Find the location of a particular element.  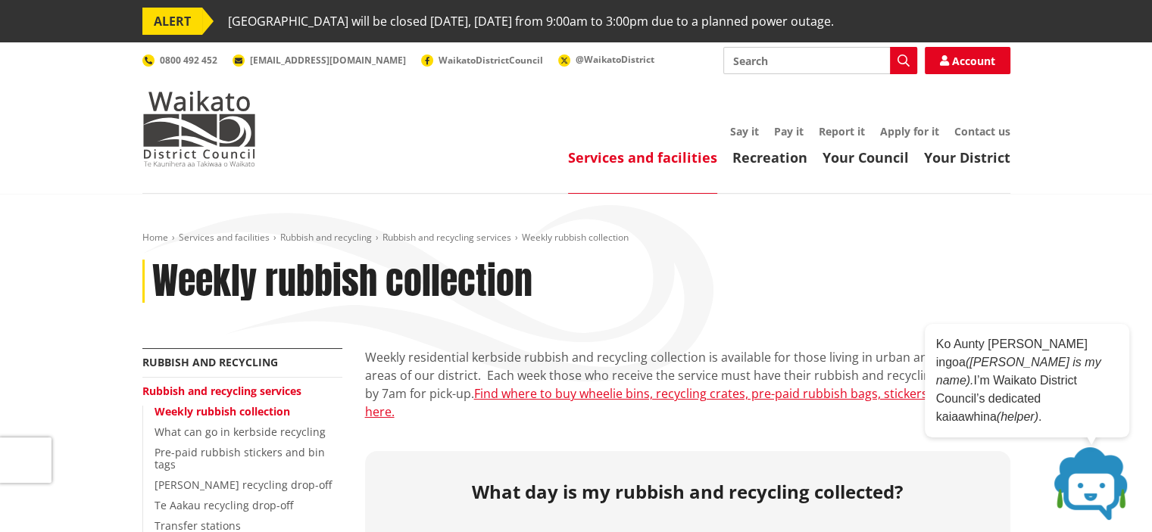

input: Search input is located at coordinates (820, 61).